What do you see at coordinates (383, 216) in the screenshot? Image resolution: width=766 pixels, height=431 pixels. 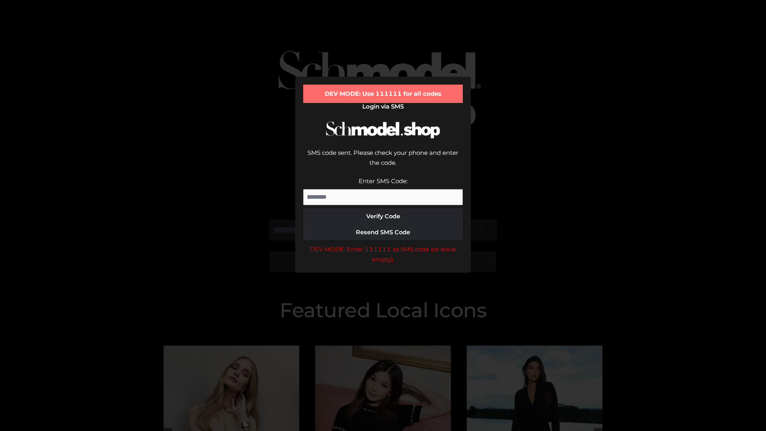 I see `button: Verify Code` at bounding box center [383, 216].